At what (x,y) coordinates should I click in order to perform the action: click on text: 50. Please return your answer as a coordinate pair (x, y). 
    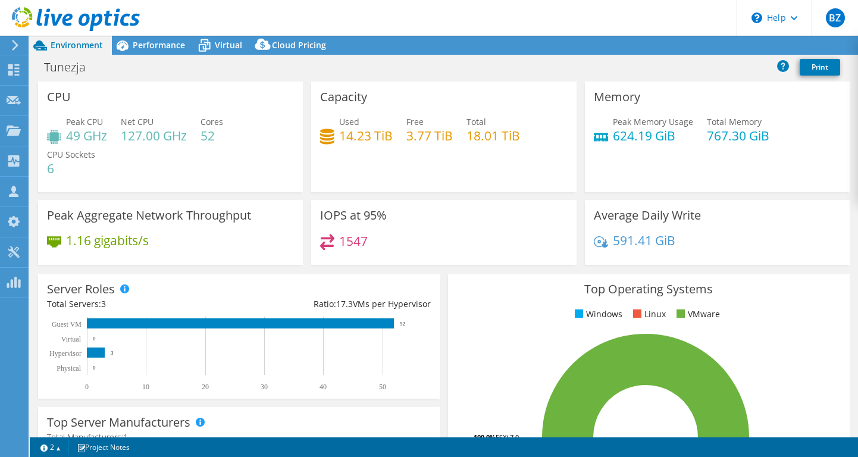
    Looking at the image, I should click on (383, 387).